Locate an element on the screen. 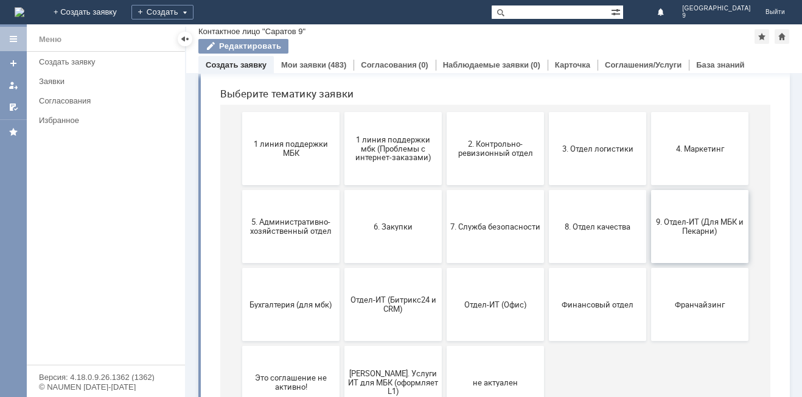  a: База знаний is located at coordinates (720, 64).